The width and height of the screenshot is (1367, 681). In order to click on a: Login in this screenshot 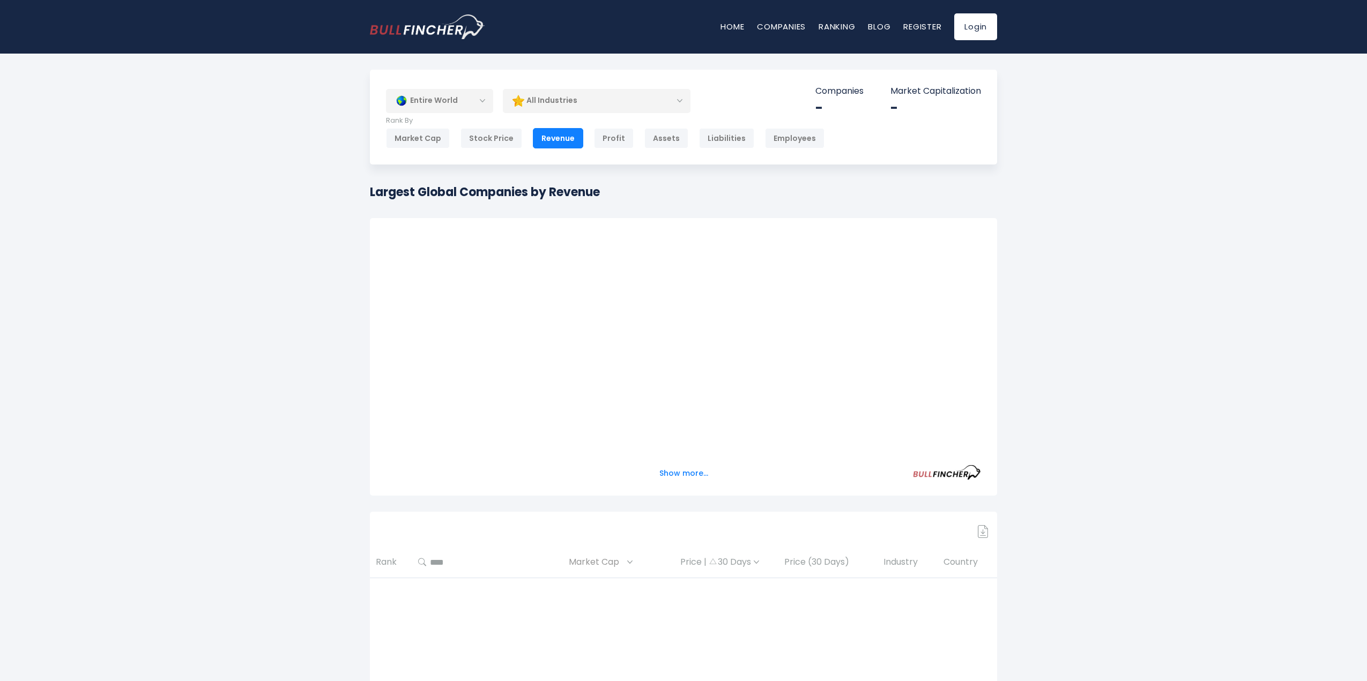, I will do `click(976, 27)`.